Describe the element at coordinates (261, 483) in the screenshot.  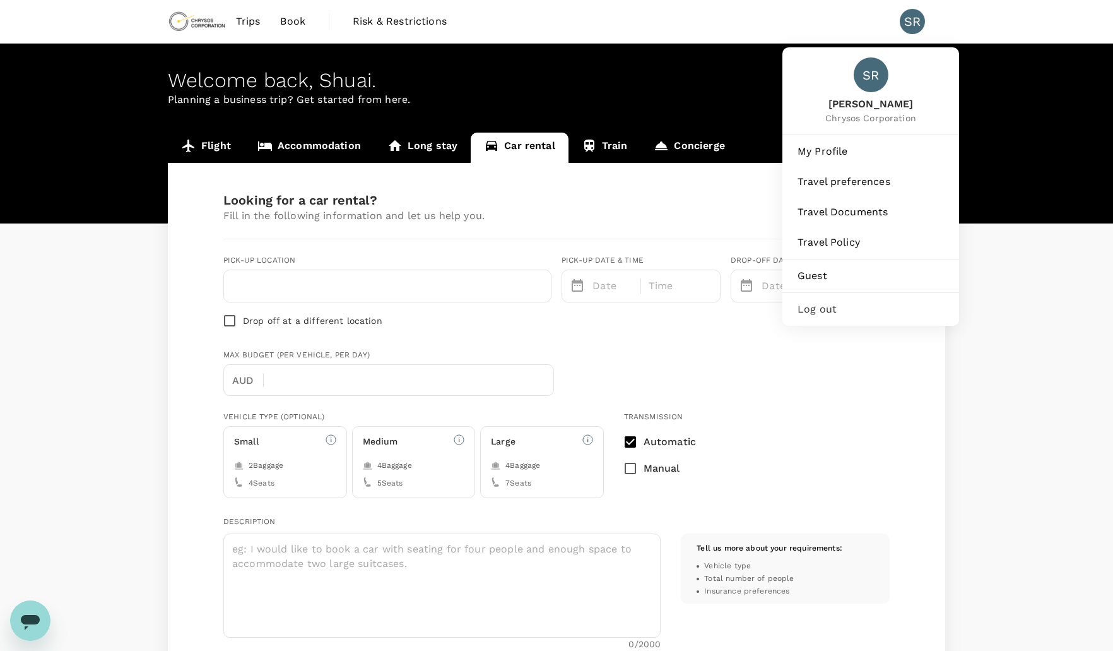
I see `span: 4 Seats` at that location.